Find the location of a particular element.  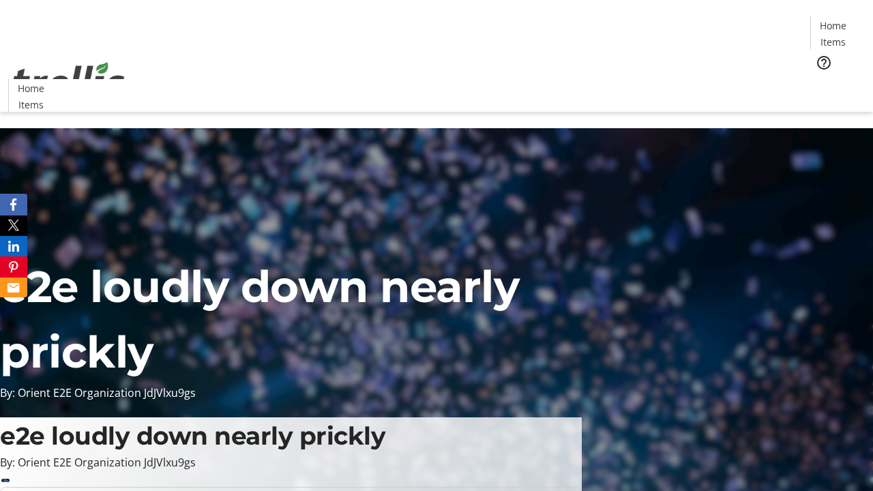

img: Orient E2E Organization JdJVlxu9gs's Logo is located at coordinates (69, 81).